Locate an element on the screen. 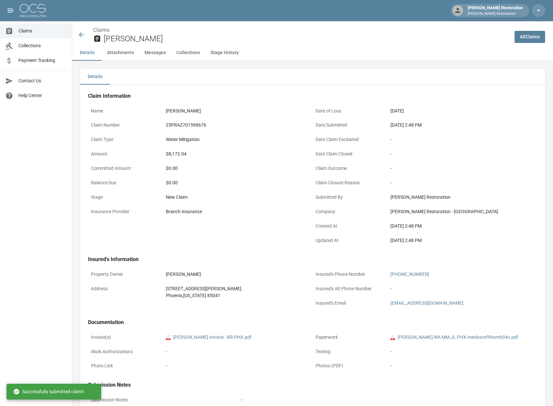 This screenshot has height=406, width=553. p: Name is located at coordinates (125, 111).